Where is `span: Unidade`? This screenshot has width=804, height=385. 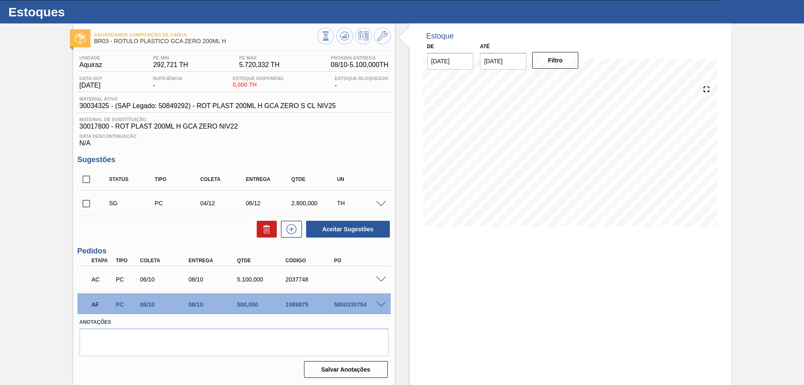 span: Unidade is located at coordinates (91, 58).